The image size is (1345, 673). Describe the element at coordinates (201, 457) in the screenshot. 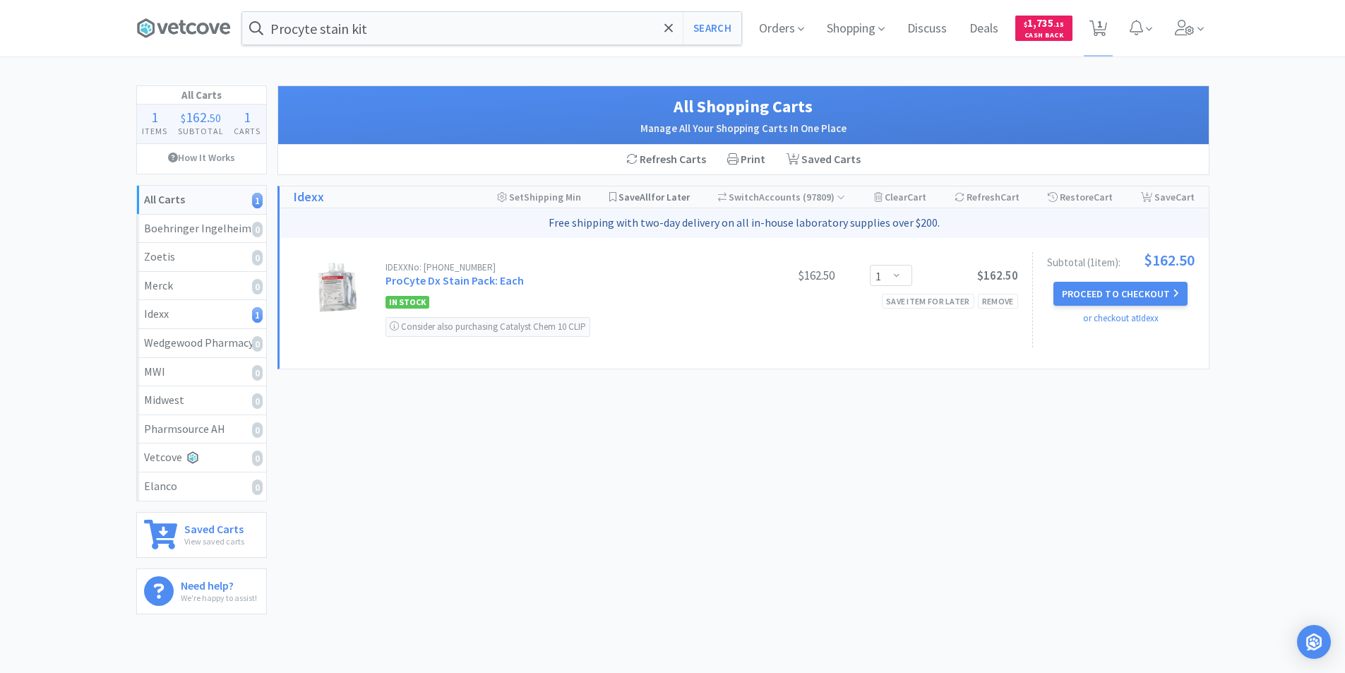

I see `a: Vetcove0` at that location.